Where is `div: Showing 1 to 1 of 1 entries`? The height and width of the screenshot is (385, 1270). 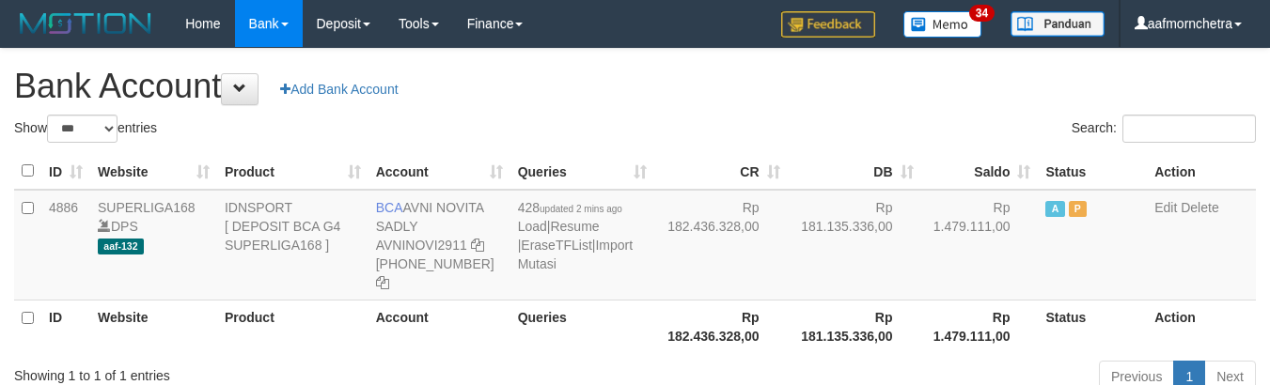 div: Showing 1 to 1 of 1 entries is located at coordinates (264, 372).